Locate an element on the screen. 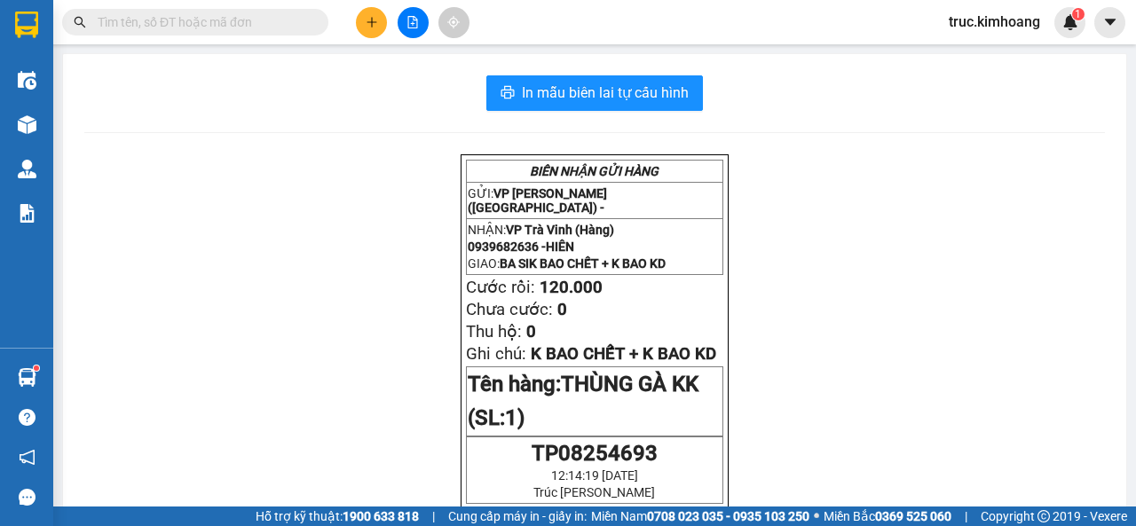 This screenshot has height=526, width=1136. span: 1) is located at coordinates (515, 418).